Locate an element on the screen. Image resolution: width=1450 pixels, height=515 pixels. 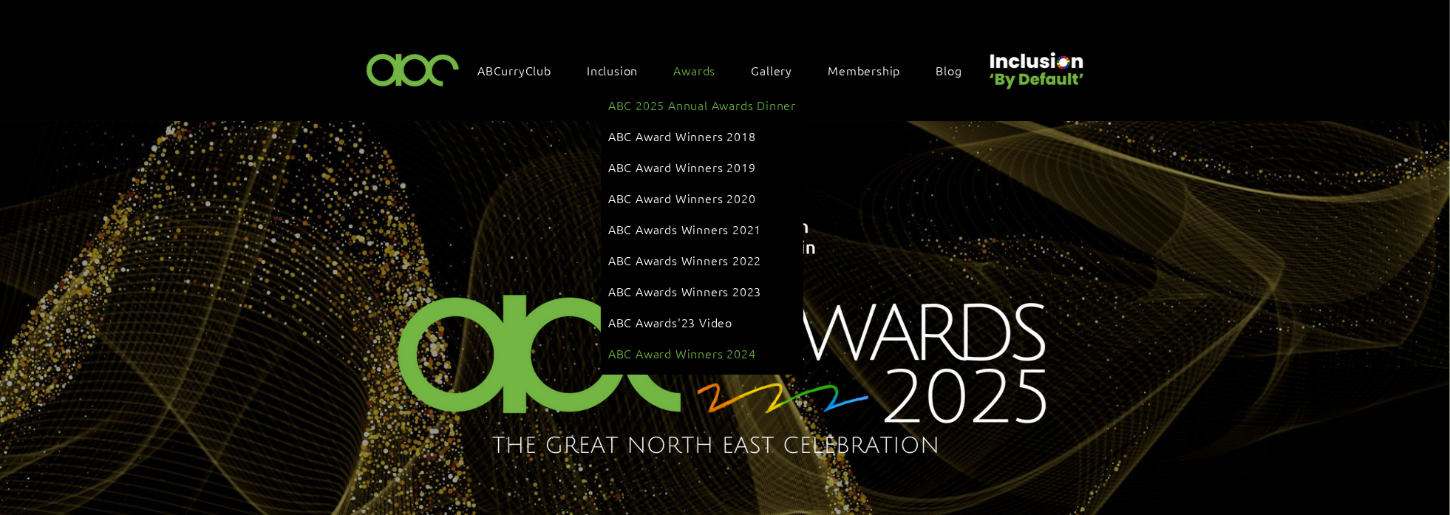
a: ABC Award Winners 2019 is located at coordinates (702, 167).